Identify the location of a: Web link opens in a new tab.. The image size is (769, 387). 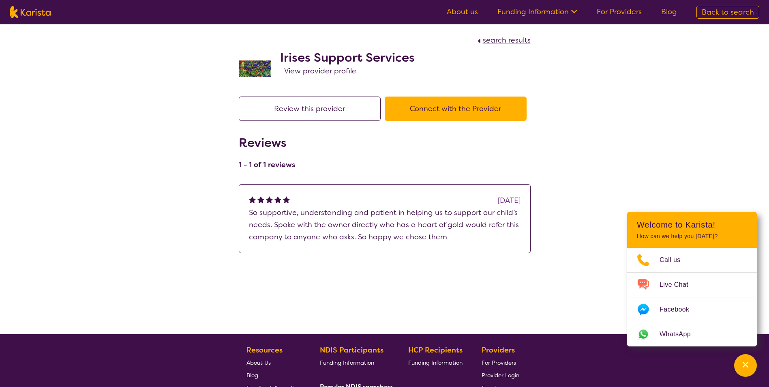
(692, 334).